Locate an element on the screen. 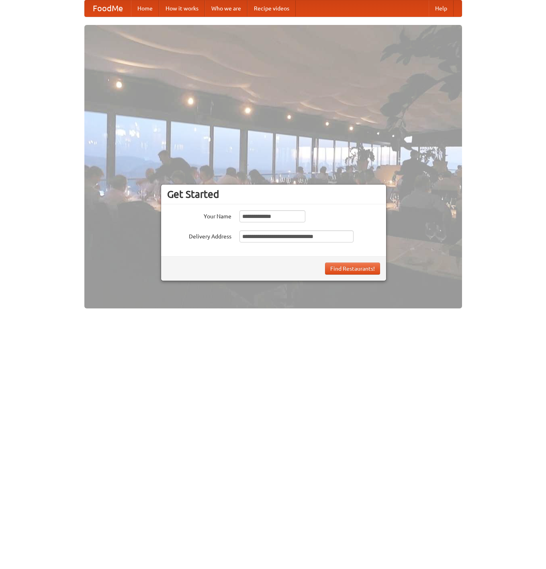 This screenshot has height=569, width=546. label: Delivery Address is located at coordinates (199, 235).